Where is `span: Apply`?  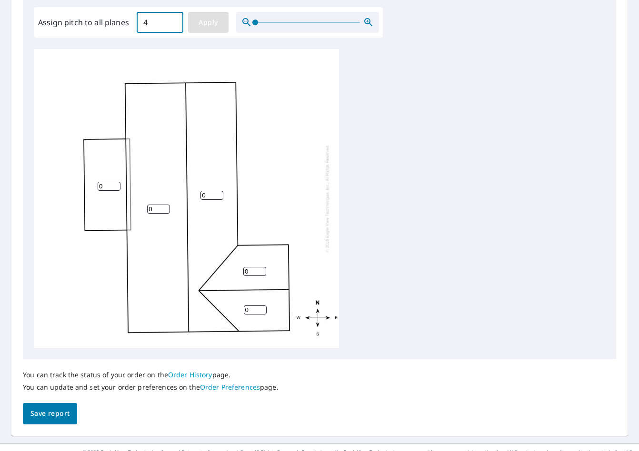 span: Apply is located at coordinates (208, 22).